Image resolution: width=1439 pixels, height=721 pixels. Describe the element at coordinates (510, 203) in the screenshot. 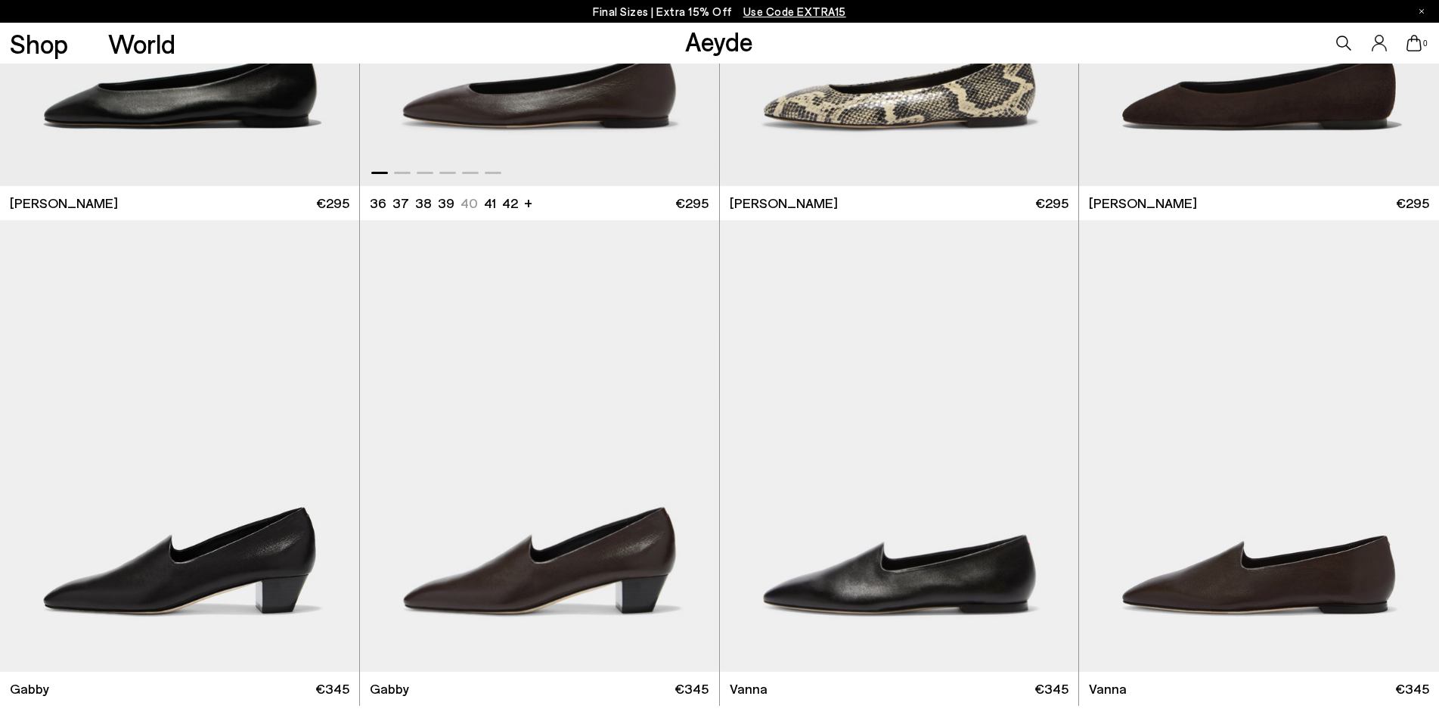

I see `li: 42` at that location.